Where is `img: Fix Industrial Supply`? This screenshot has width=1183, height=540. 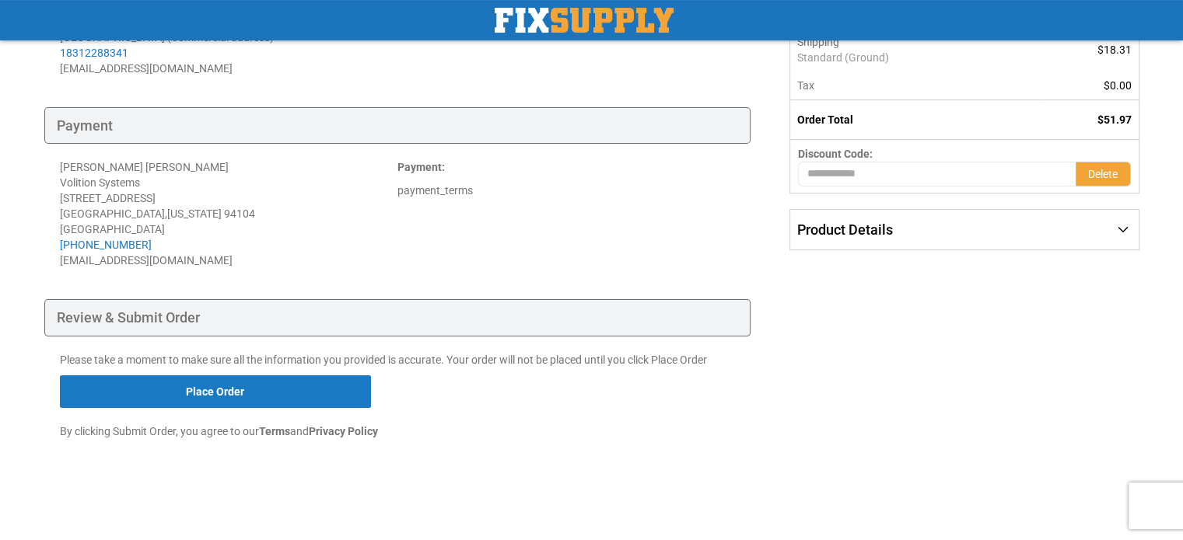 img: Fix Industrial Supply is located at coordinates (584, 20).